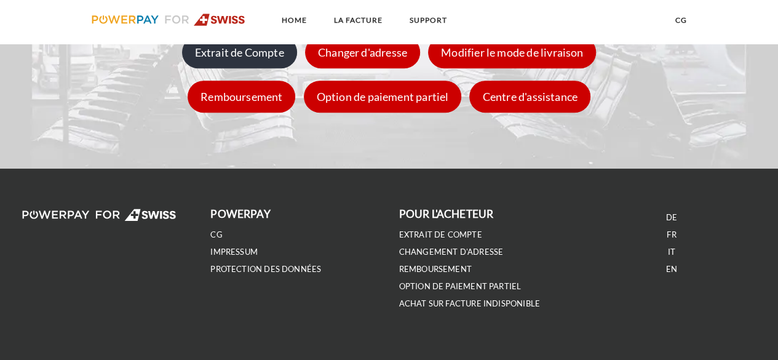  I want to click on a: Changer d'adresse, so click(362, 53).